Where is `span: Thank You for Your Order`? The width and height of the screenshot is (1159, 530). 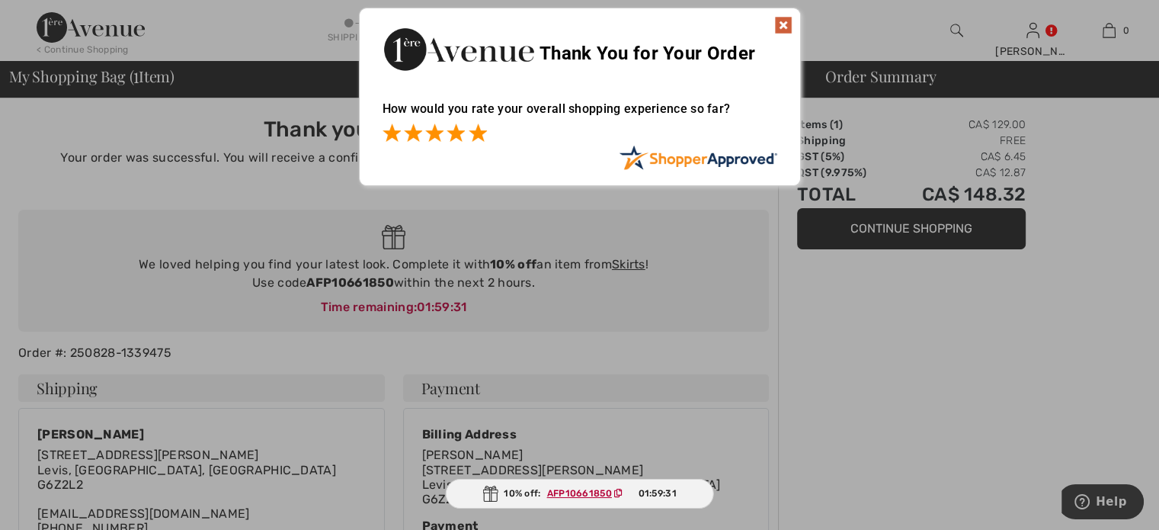 span: Thank You for Your Order is located at coordinates (647, 53).